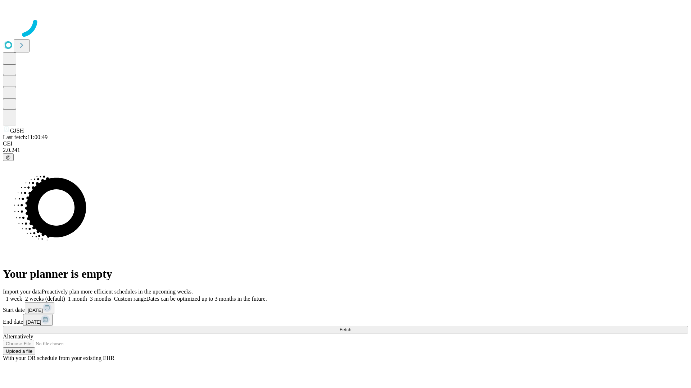 This screenshot has height=388, width=691. I want to click on button: Upload a file, so click(19, 351).